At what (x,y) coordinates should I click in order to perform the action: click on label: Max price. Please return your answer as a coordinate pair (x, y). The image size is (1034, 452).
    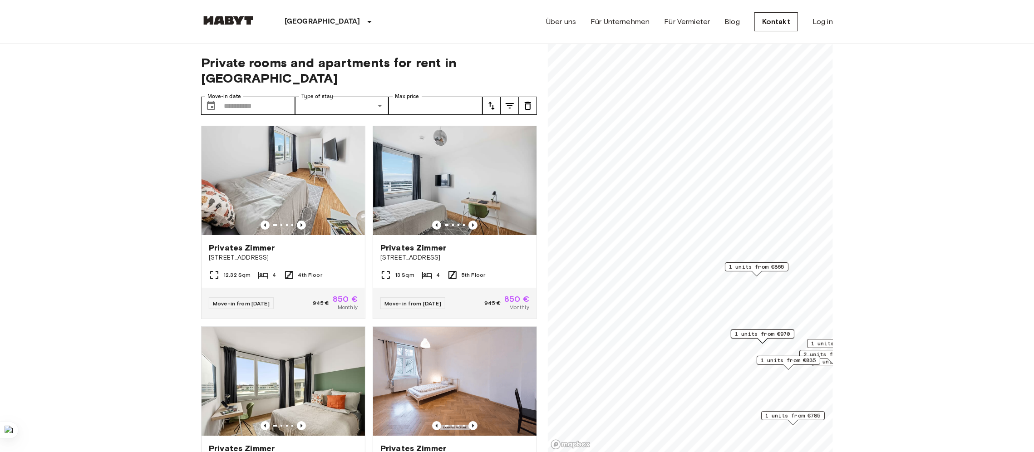
    Looking at the image, I should click on (407, 96).